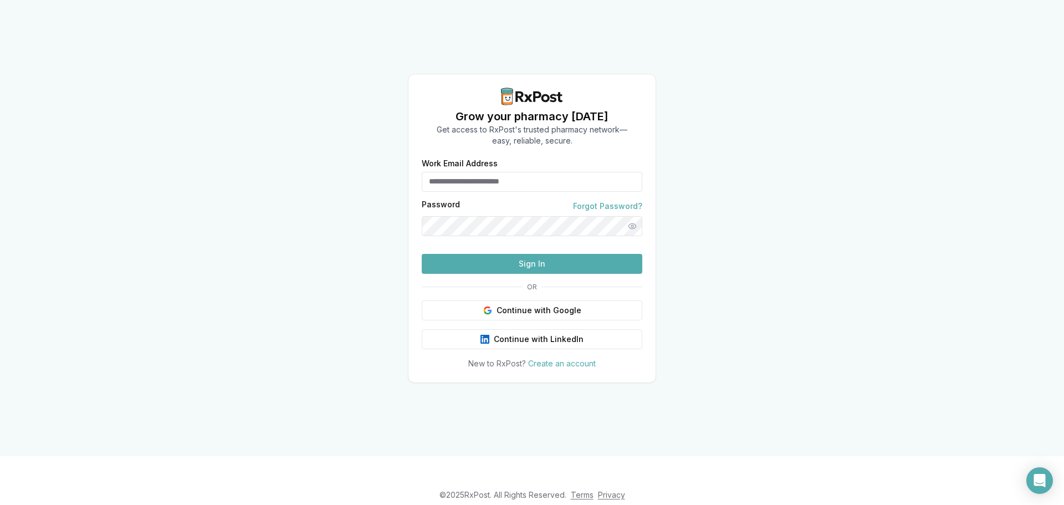 The width and height of the screenshot is (1064, 505). I want to click on div: Open Intercom Messenger, so click(1039, 480).